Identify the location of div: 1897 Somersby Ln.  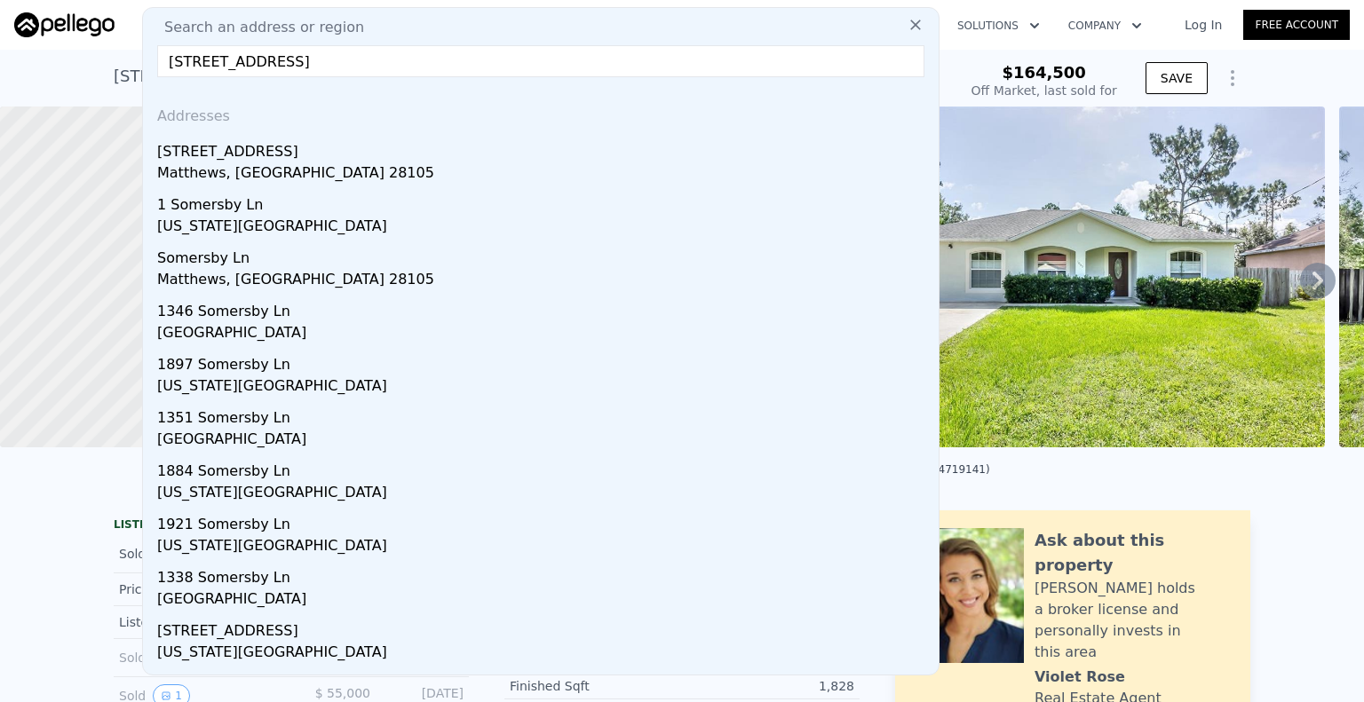
(544, 361).